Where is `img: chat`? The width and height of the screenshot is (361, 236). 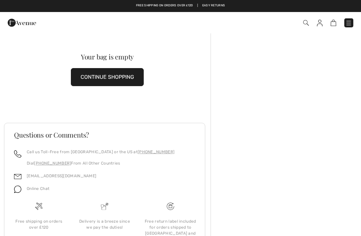
img: chat is located at coordinates (18, 189).